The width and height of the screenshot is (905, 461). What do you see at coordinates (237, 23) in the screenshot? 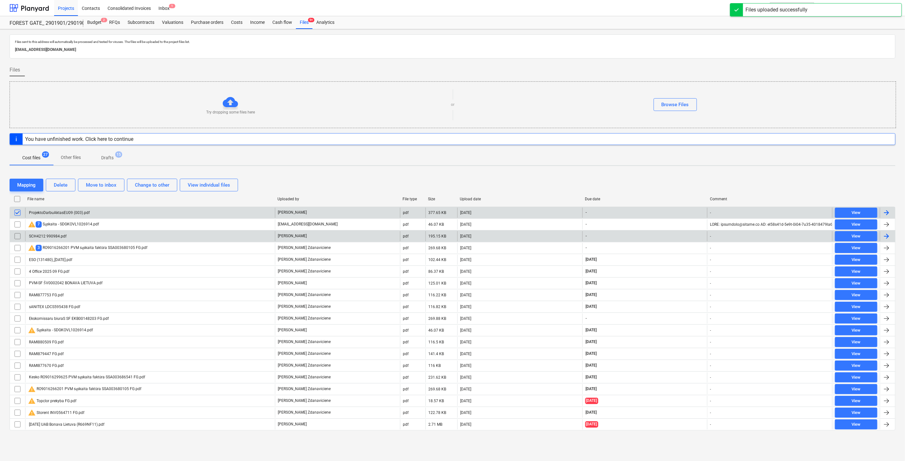
I see `div: Costs` at bounding box center [237, 23].